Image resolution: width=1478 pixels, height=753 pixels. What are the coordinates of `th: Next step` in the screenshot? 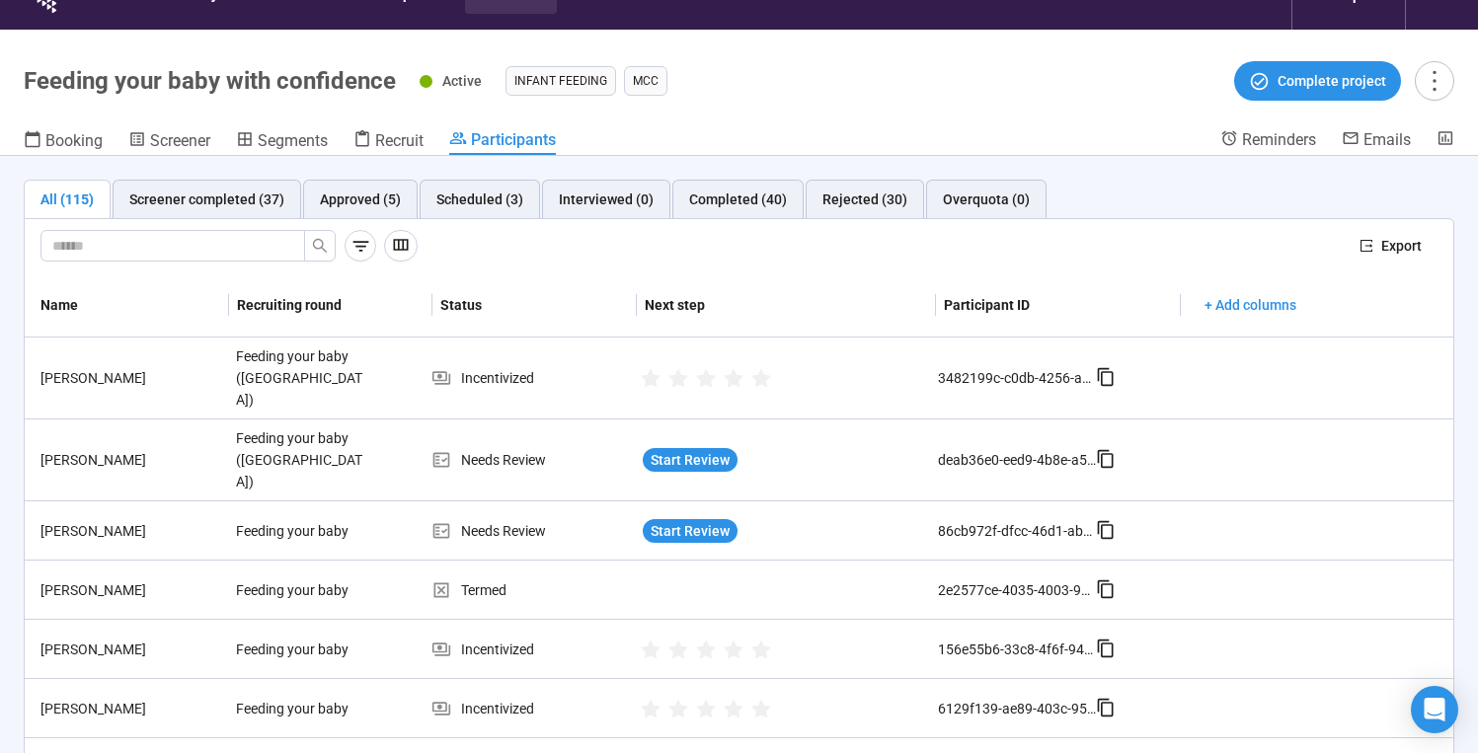 It's located at (786, 305).